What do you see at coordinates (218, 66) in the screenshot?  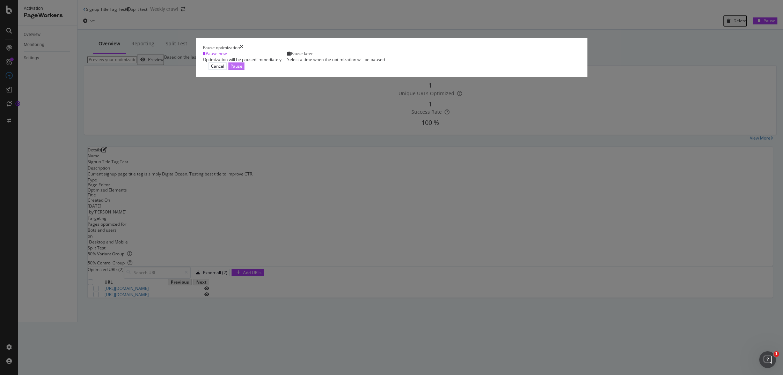 I see `button: Cancel` at bounding box center [218, 66].